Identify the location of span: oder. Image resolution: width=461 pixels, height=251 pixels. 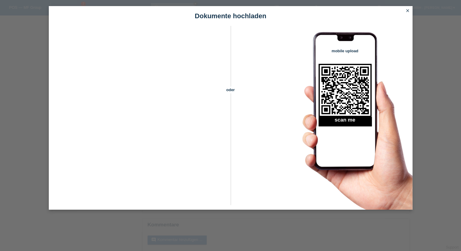
(231, 89).